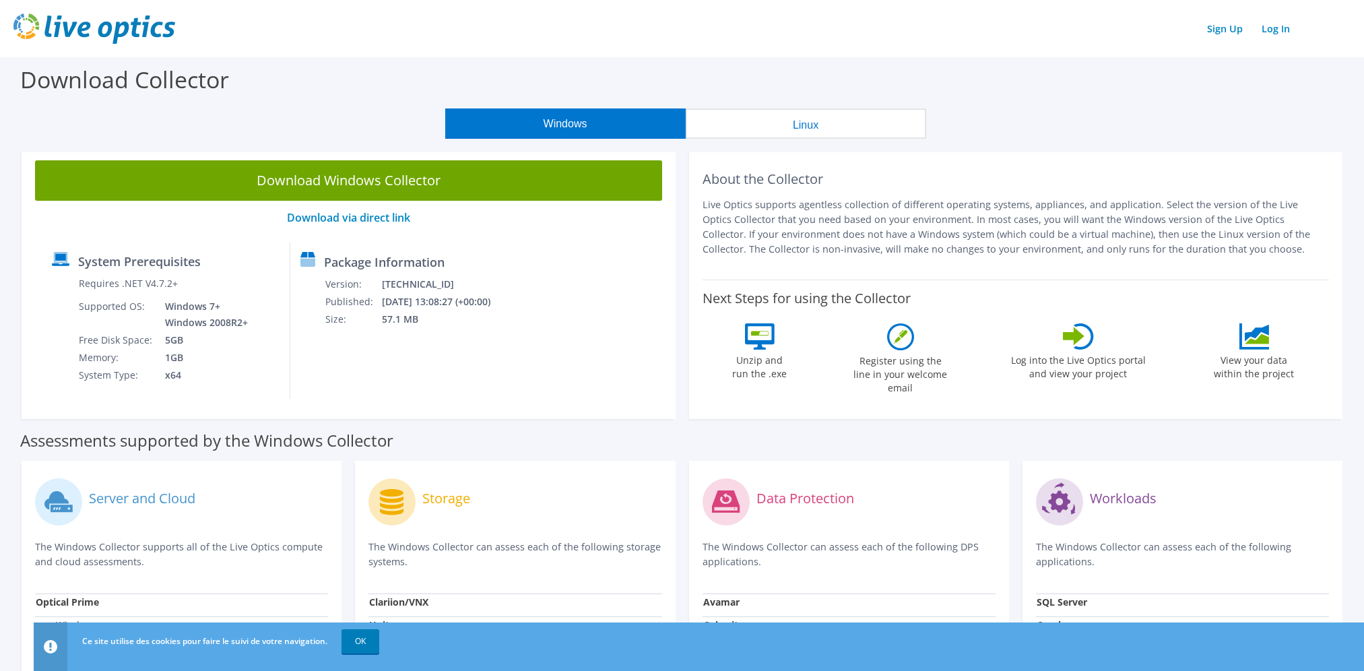  What do you see at coordinates (125, 79) in the screenshot?
I see `label: Download Collector` at bounding box center [125, 79].